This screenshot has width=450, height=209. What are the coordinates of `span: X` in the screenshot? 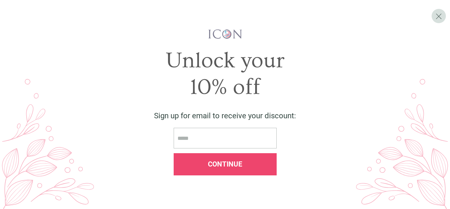 It's located at (439, 16).